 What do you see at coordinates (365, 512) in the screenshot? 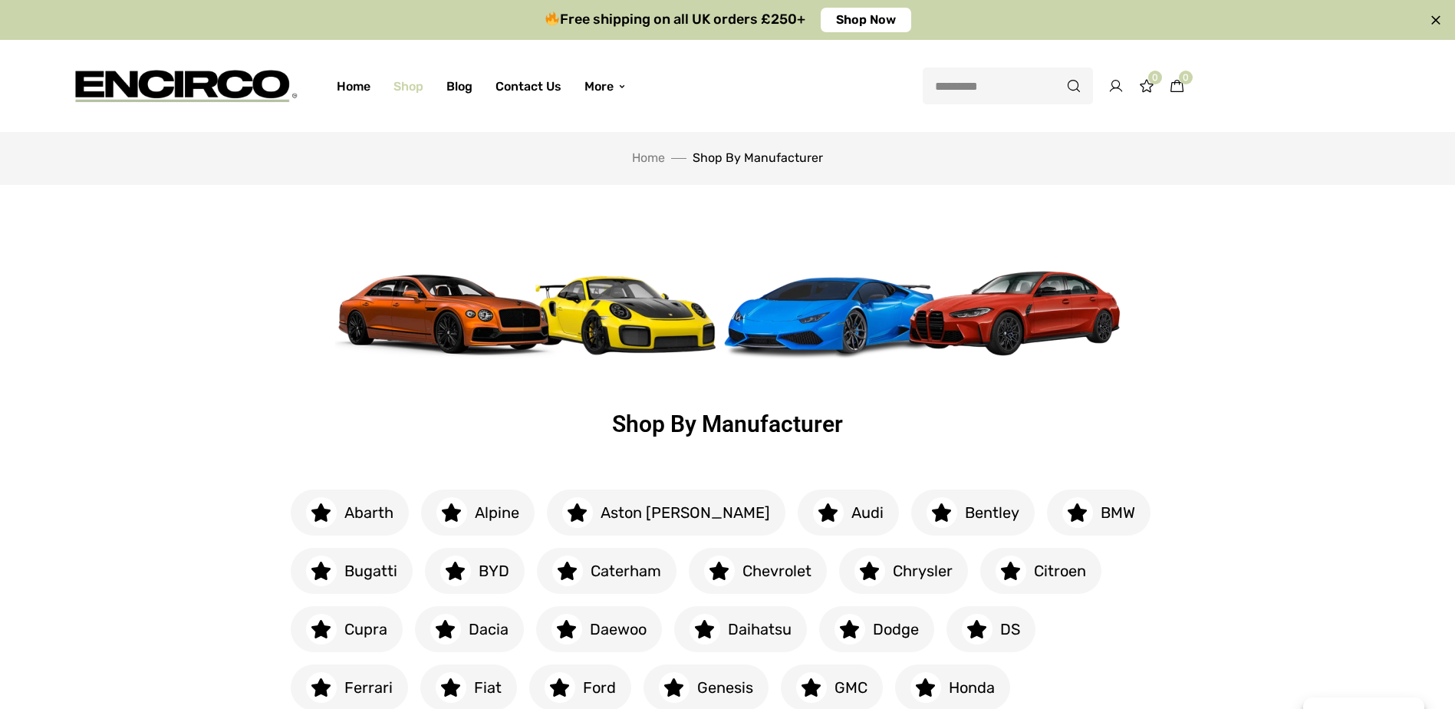
I see `h6: Abarth` at bounding box center [365, 512].